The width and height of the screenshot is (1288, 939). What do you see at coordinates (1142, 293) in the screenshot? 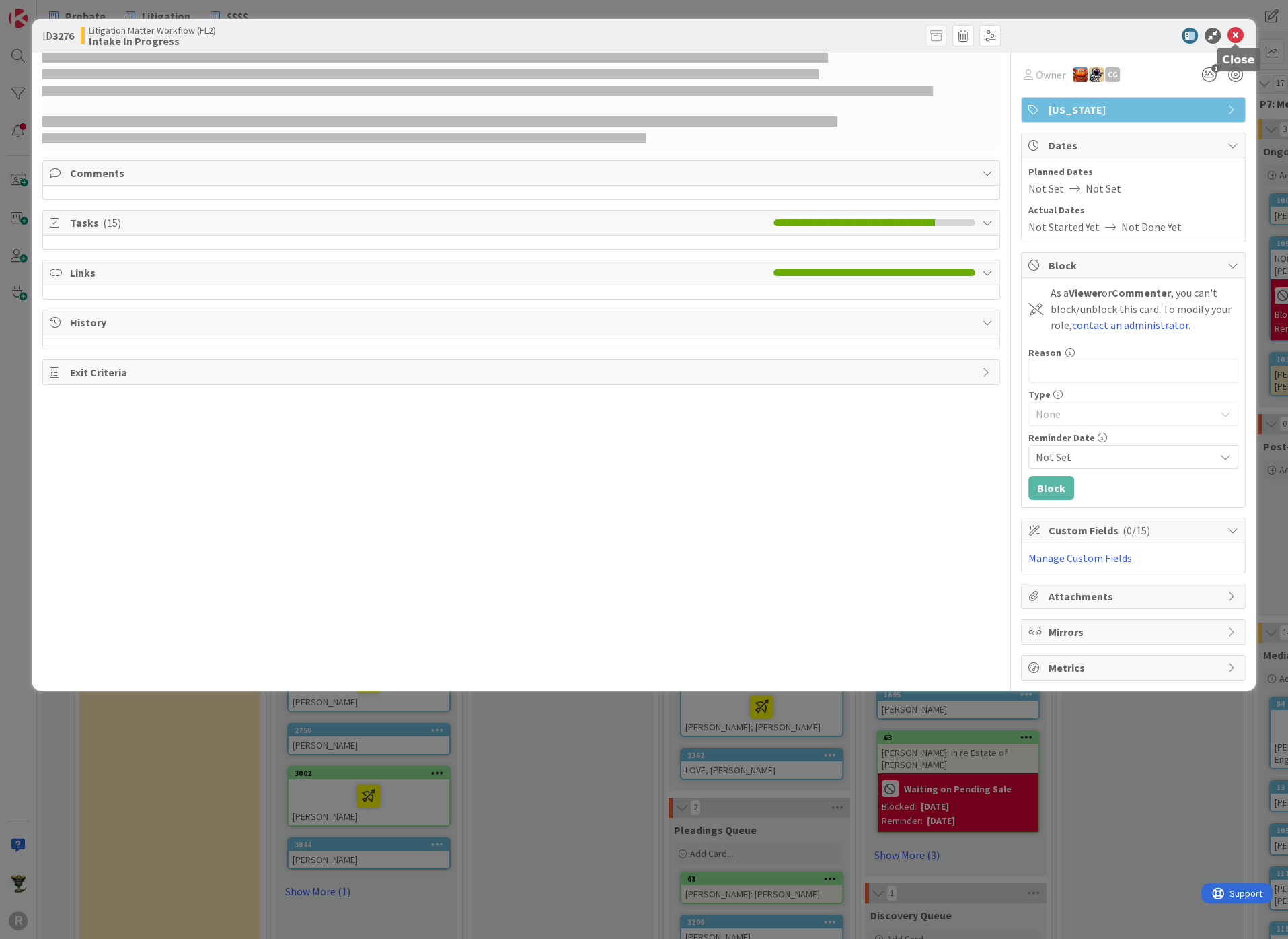
I see `b: Commenter` at bounding box center [1142, 293].